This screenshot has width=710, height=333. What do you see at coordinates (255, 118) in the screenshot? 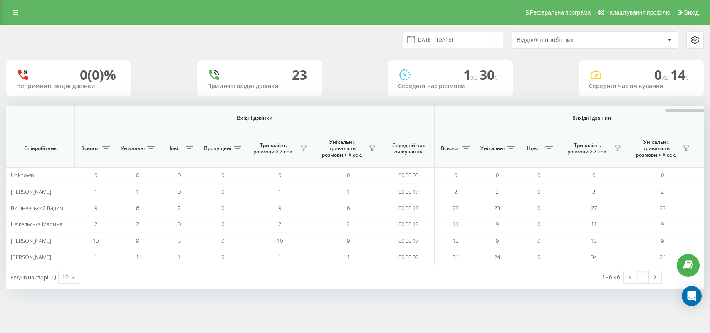
I see `span: Вхідні дзвінки` at bounding box center [255, 118].